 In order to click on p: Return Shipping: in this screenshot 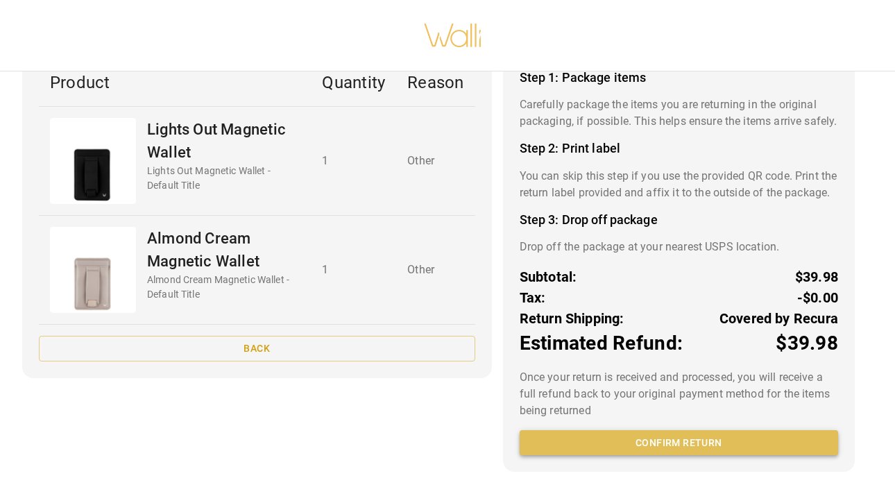, I will do `click(572, 319)`.